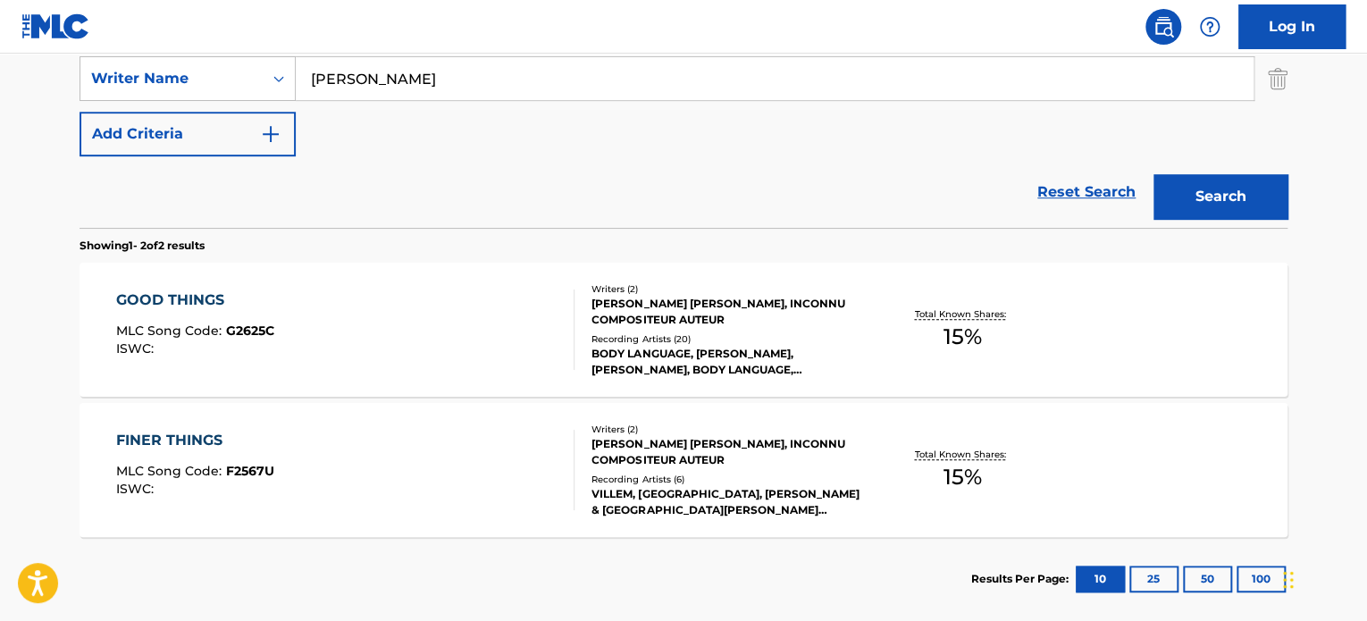 Image resolution: width=1367 pixels, height=621 pixels. What do you see at coordinates (684, 114) in the screenshot?
I see `form: Search Form` at bounding box center [684, 114].